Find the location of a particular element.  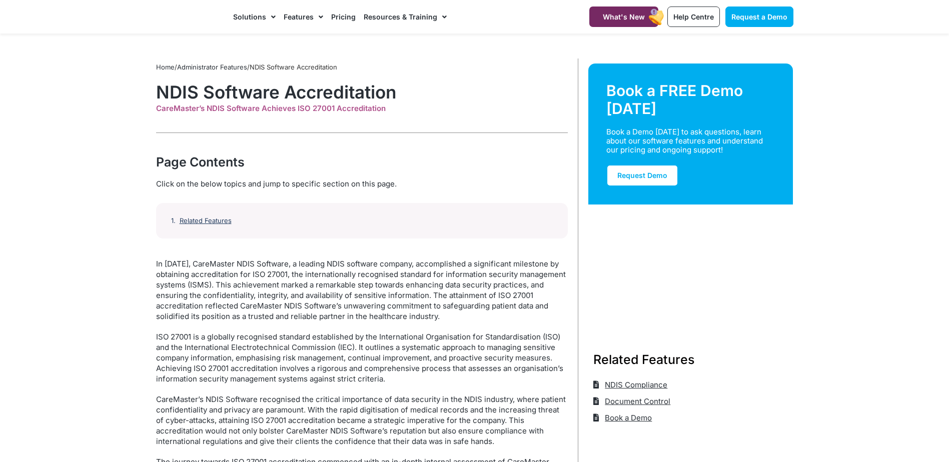

a: Request Demo is located at coordinates (642, 176).